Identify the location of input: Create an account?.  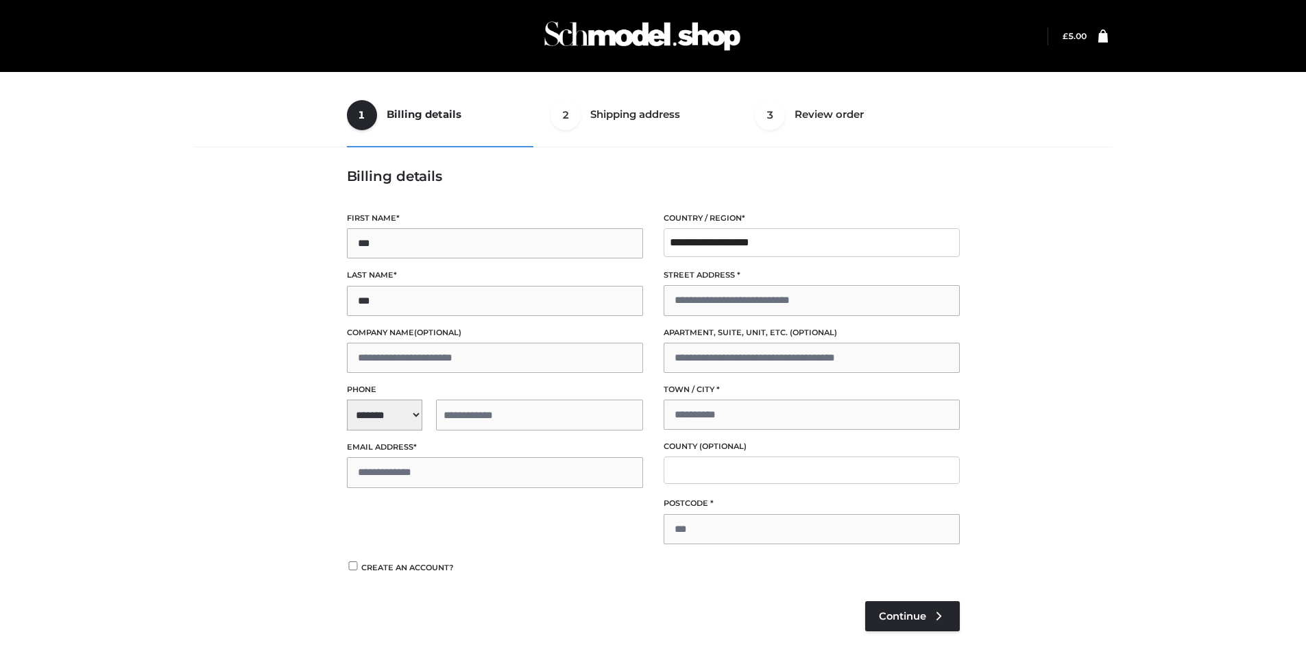
(353, 566).